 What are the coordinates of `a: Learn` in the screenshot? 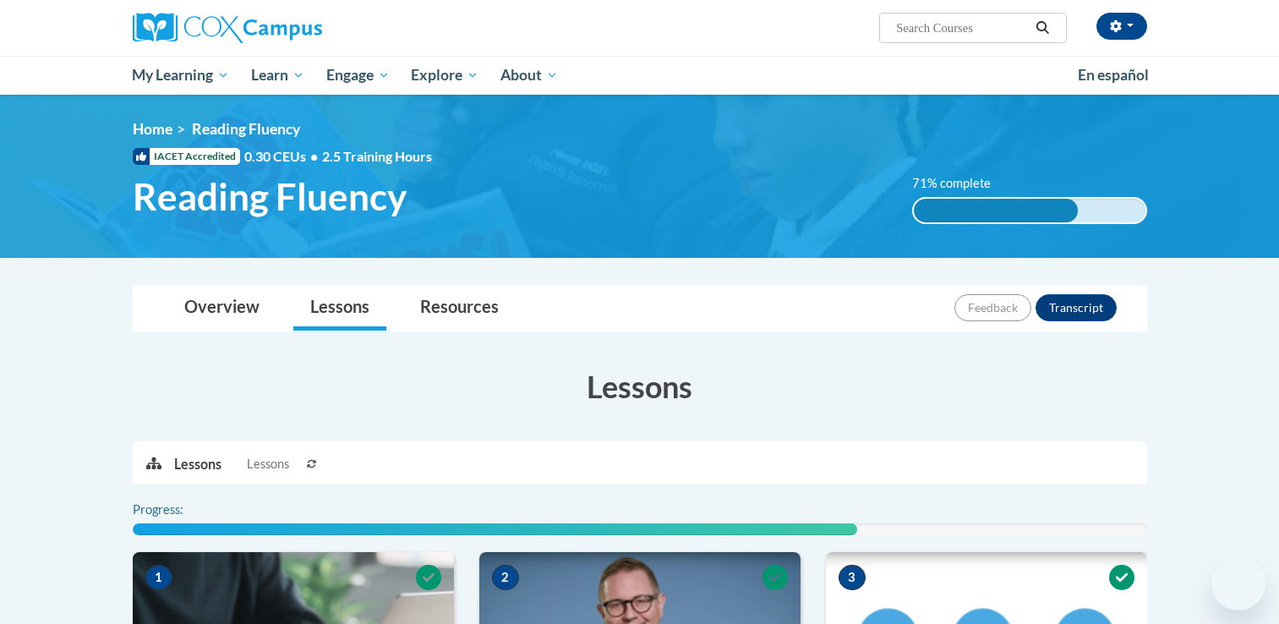 It's located at (277, 75).